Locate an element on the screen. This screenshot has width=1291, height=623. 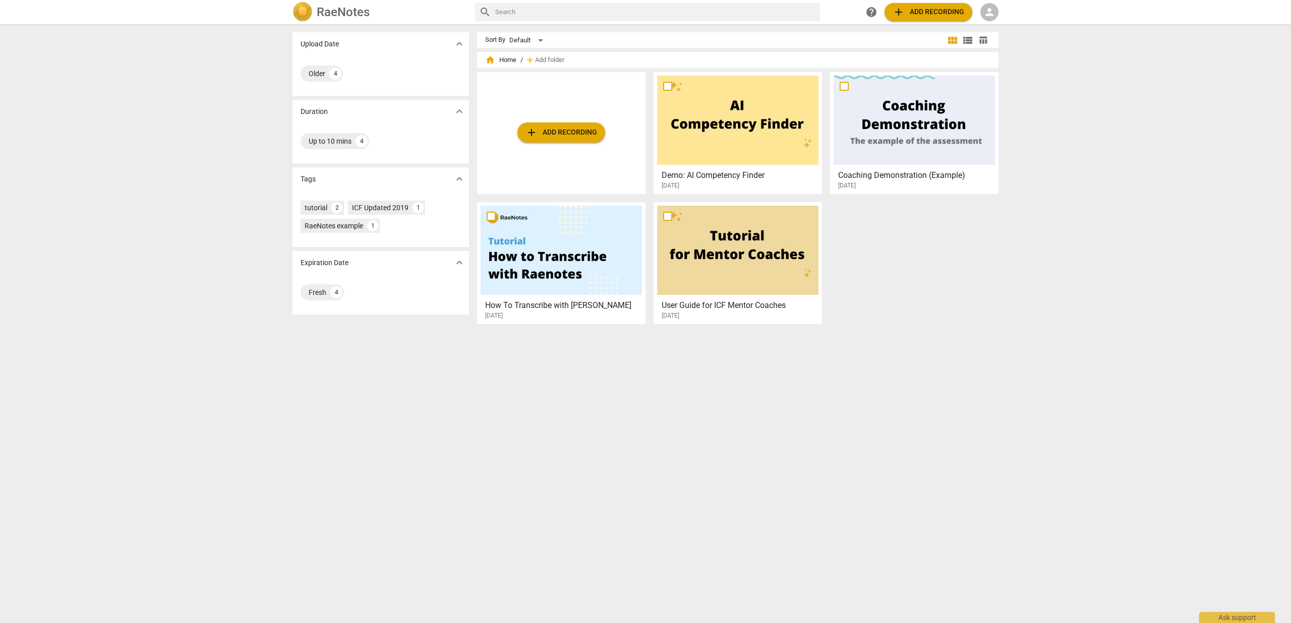
h3: Demo: AI Competency Finder is located at coordinates (740, 176).